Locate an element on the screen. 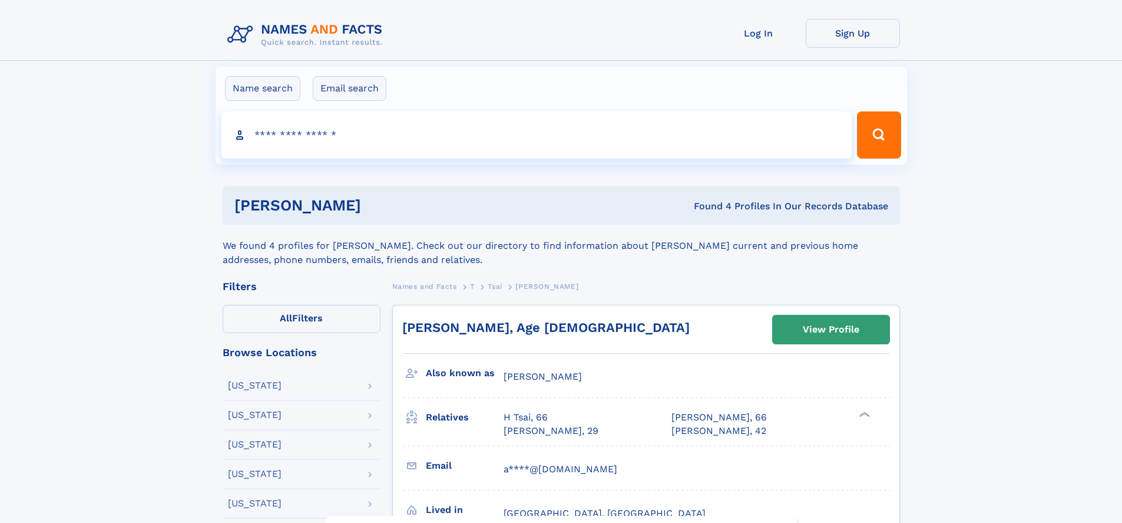 The width and height of the screenshot is (1122, 523). span: Tsai is located at coordinates (495, 286).